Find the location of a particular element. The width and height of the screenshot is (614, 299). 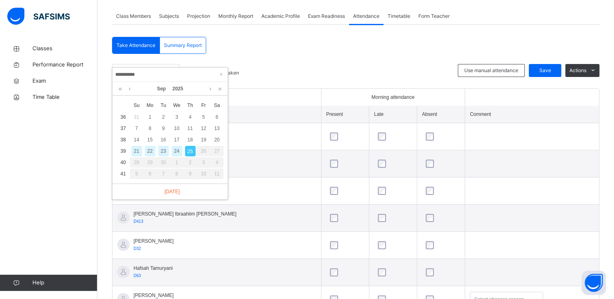

th: Comment is located at coordinates (531, 114).